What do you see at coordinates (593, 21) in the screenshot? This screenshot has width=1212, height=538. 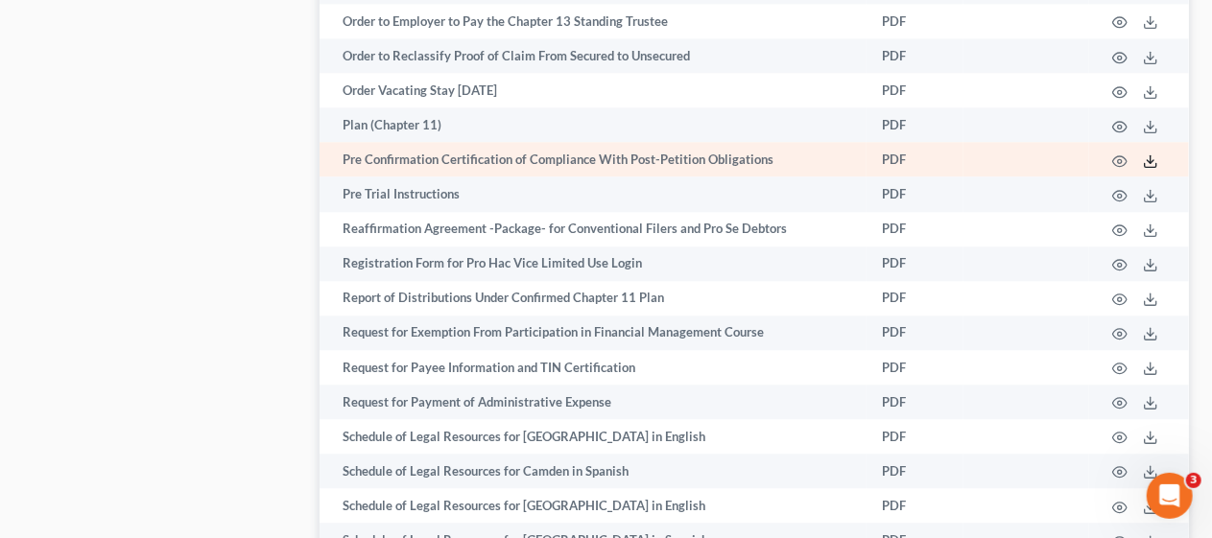 I see `td: Order to Employer to Pay the Chapter 13 Standing Trustee` at bounding box center [593, 21].